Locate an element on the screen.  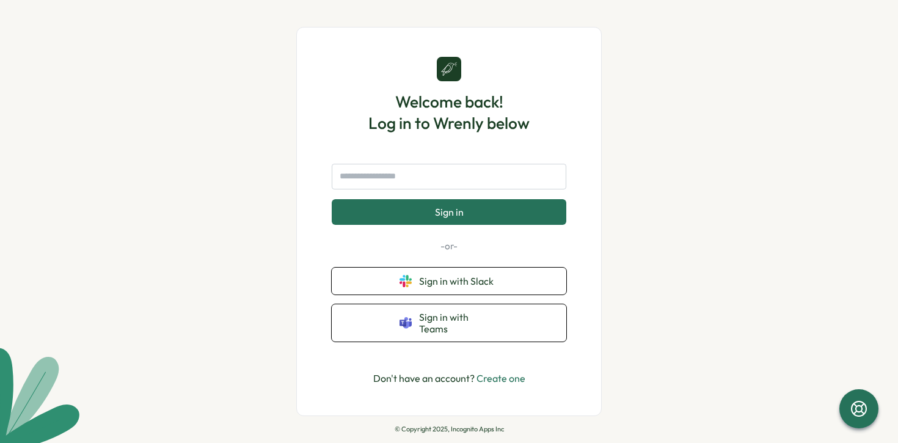
p: © Copyright 2025, Incognito Apps Inc is located at coordinates (449, 429).